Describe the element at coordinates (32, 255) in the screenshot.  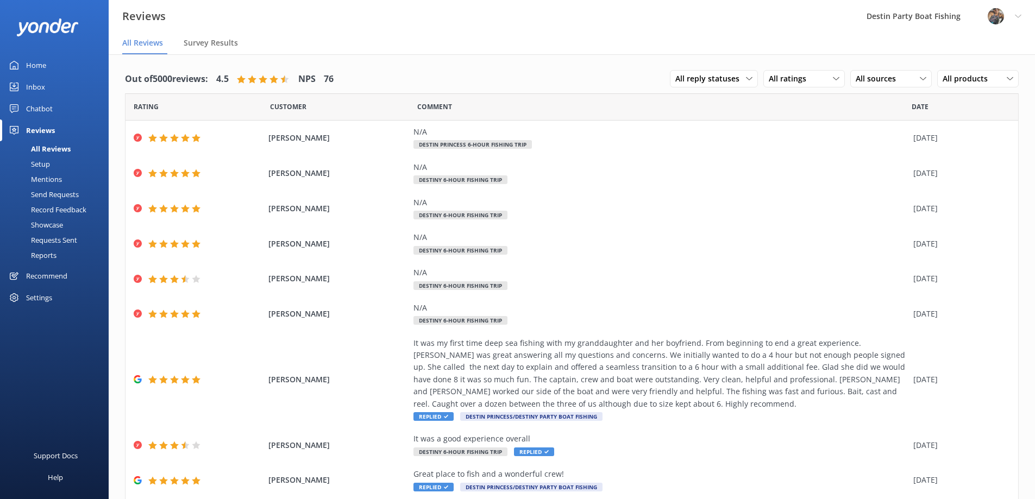
I see `div: Reports` at that location.